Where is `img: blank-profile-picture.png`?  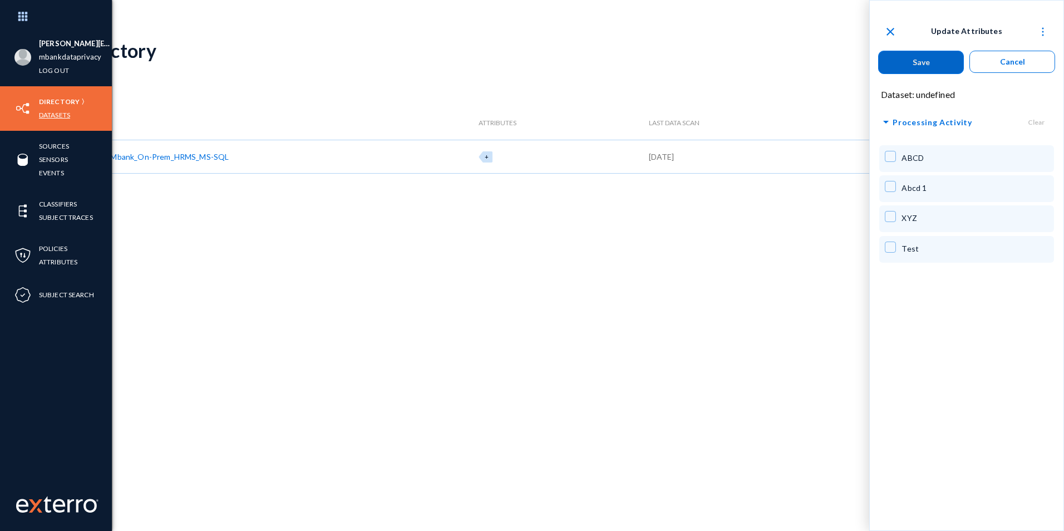
img: blank-profile-picture.png is located at coordinates (23, 57).